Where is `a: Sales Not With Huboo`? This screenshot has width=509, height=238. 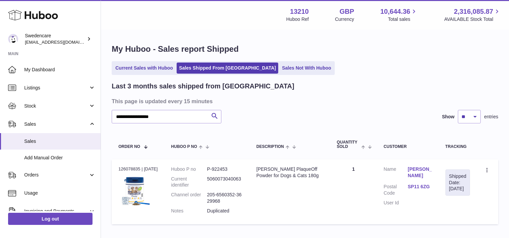
a: Sales Not With Huboo is located at coordinates (306, 68).